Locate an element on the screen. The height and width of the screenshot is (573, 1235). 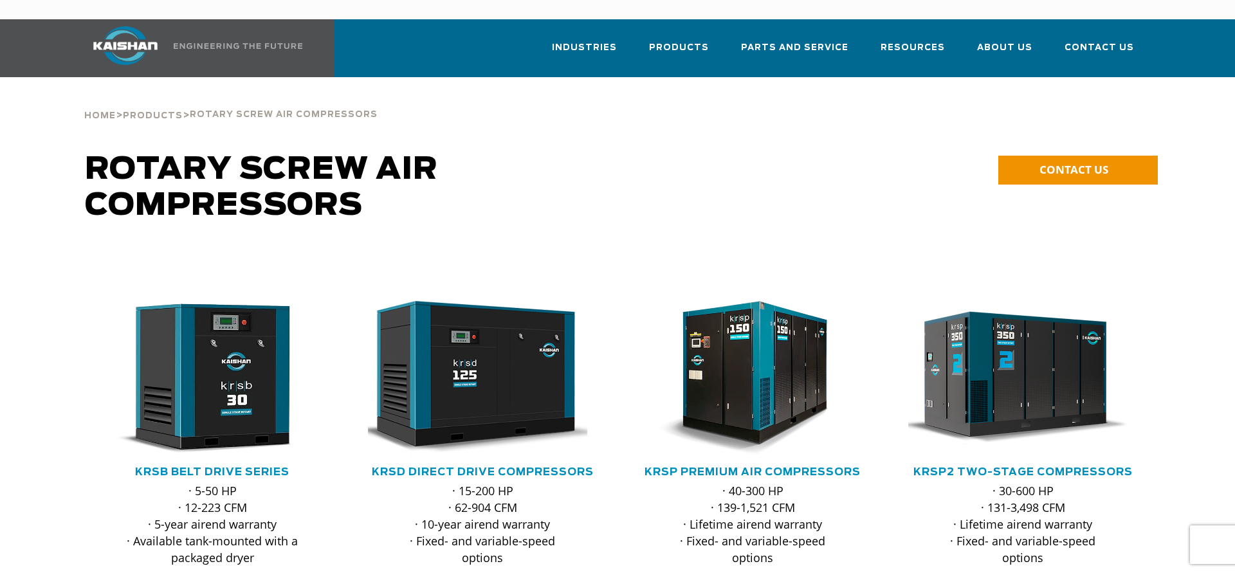
div: krsp350 is located at coordinates (1023, 378).